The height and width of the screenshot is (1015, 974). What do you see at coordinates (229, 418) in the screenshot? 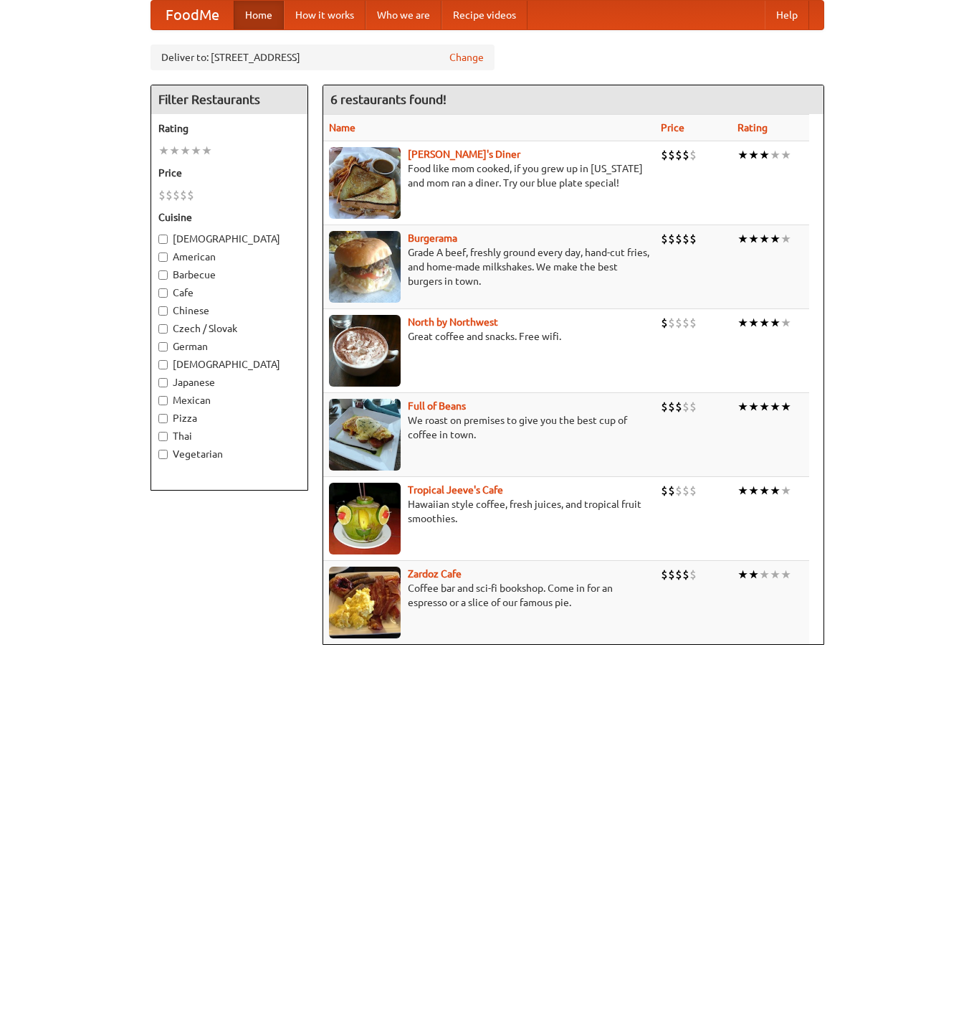
I see `label: Pizza` at bounding box center [229, 418].